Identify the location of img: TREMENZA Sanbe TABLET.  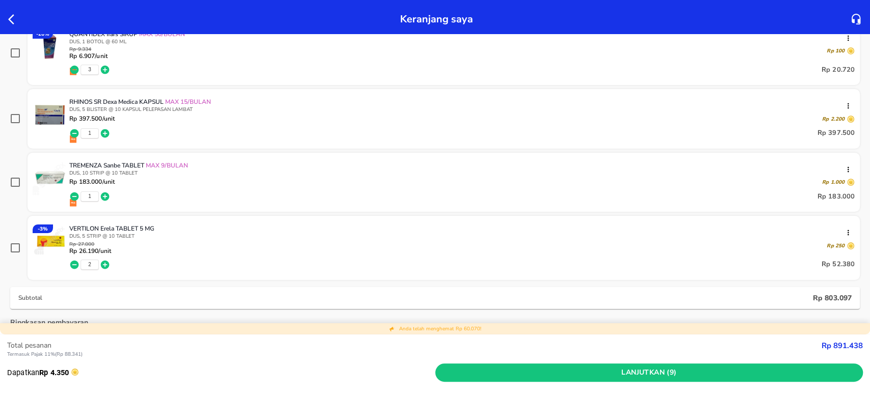
(49, 178).